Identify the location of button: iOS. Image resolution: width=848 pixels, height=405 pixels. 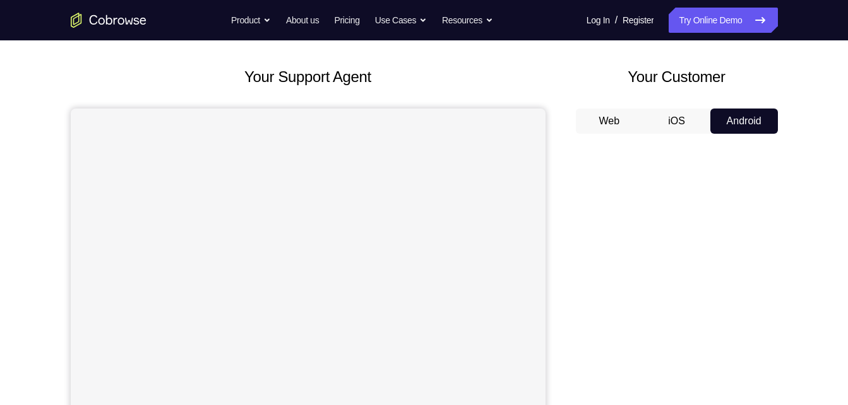
(676, 121).